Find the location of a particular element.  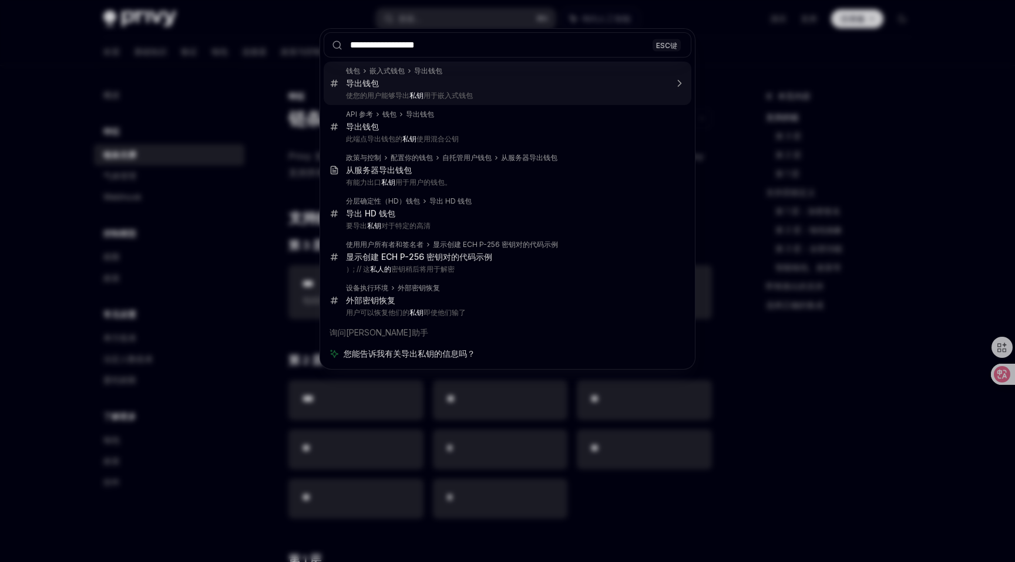

font: 即使他们输了 is located at coordinates (444, 312).